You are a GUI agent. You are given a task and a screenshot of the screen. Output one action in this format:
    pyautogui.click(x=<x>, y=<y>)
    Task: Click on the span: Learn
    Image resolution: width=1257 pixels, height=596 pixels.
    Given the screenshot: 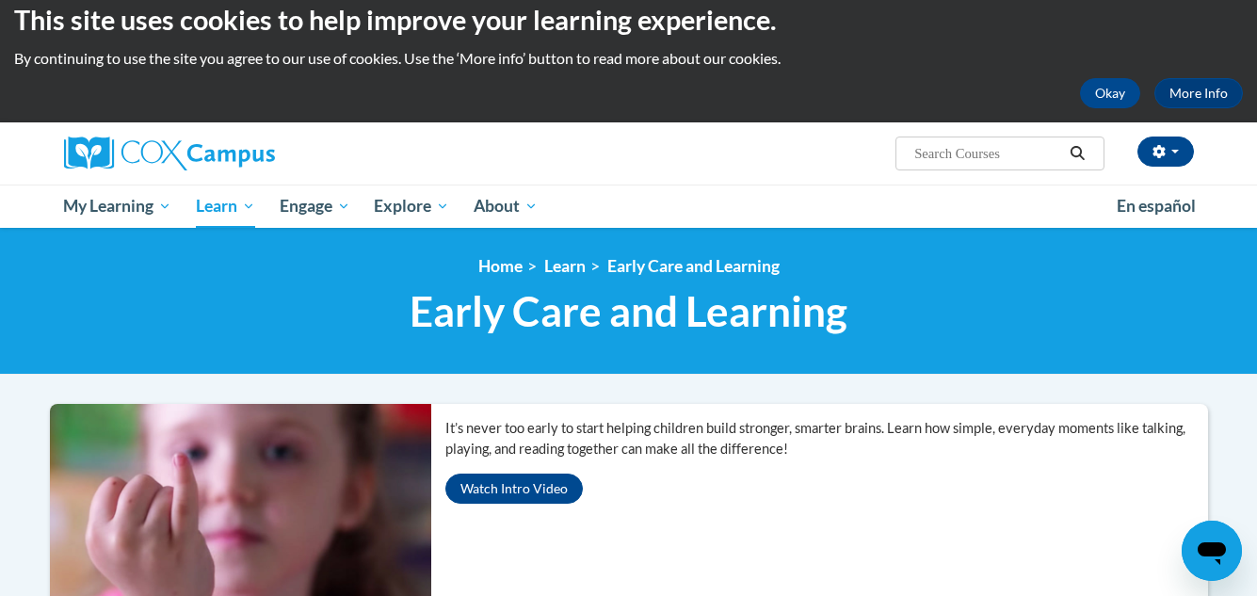 What is the action you would take?
    pyautogui.click(x=225, y=206)
    